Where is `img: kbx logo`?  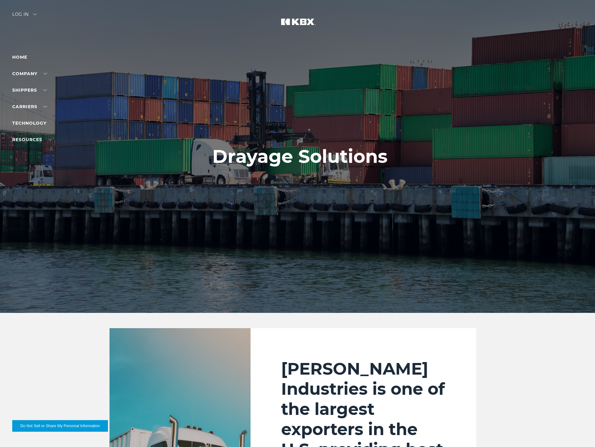
img: kbx logo is located at coordinates (297, 26).